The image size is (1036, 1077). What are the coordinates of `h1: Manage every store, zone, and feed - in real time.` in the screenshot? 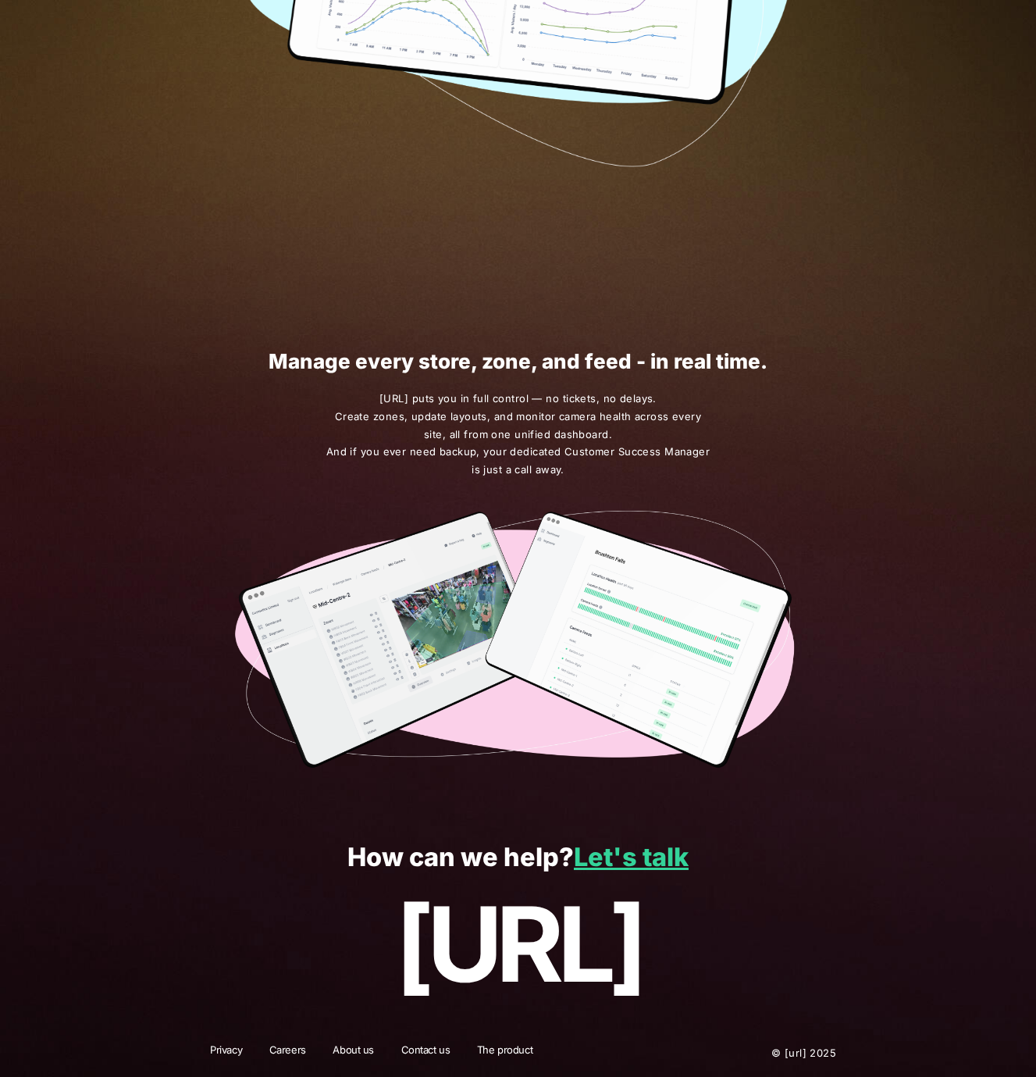 It's located at (518, 361).